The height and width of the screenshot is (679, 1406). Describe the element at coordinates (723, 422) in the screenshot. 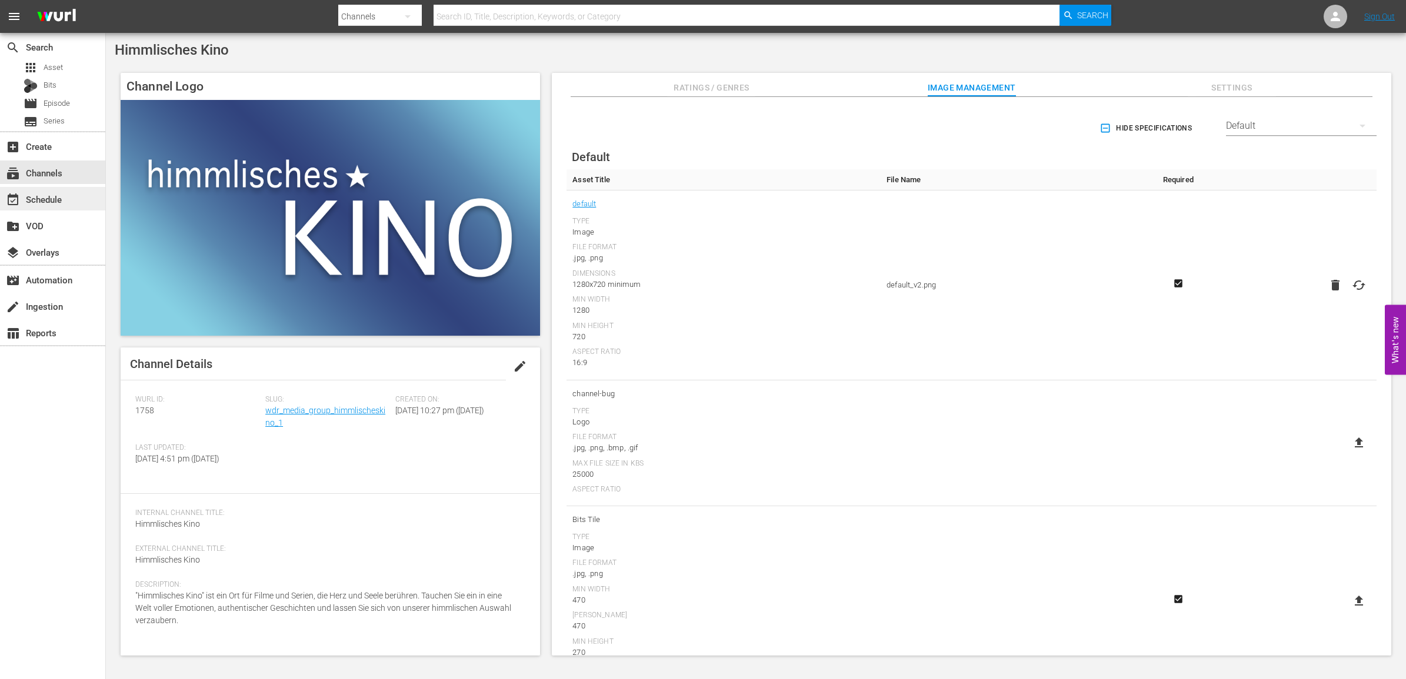

I see `div: Logo` at that location.